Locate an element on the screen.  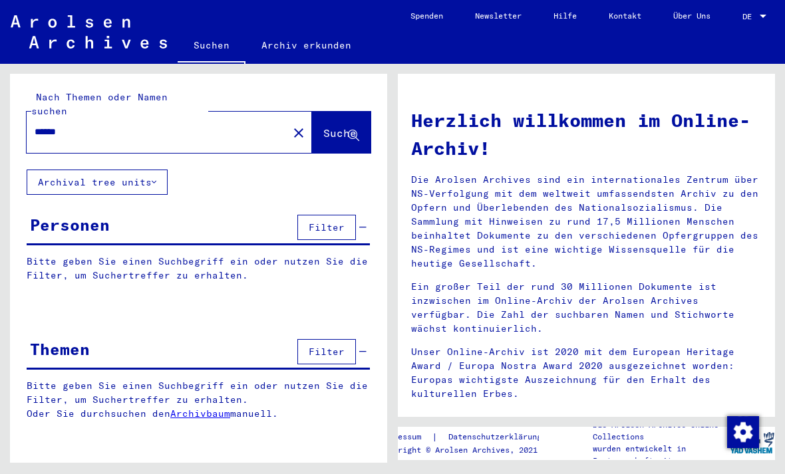
p: Die Arolsen Archives sind ein internationales Zentrum über NS-Verfolgung mit dem weltweit umfasse... is located at coordinates (586, 221).